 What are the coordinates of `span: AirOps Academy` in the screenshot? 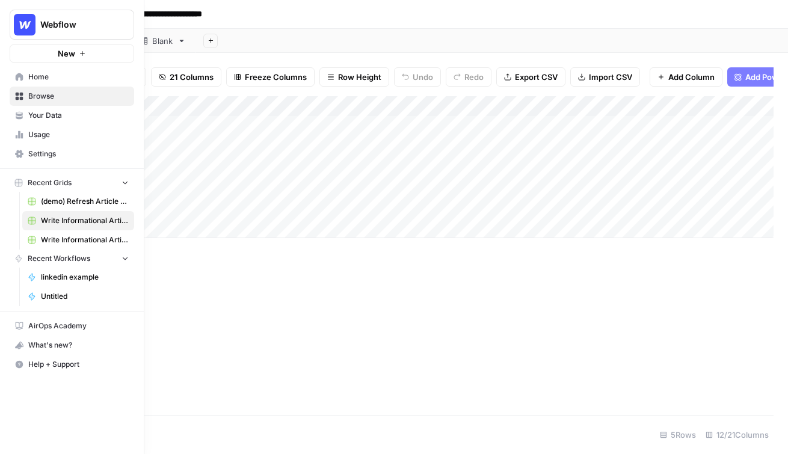 It's located at (78, 326).